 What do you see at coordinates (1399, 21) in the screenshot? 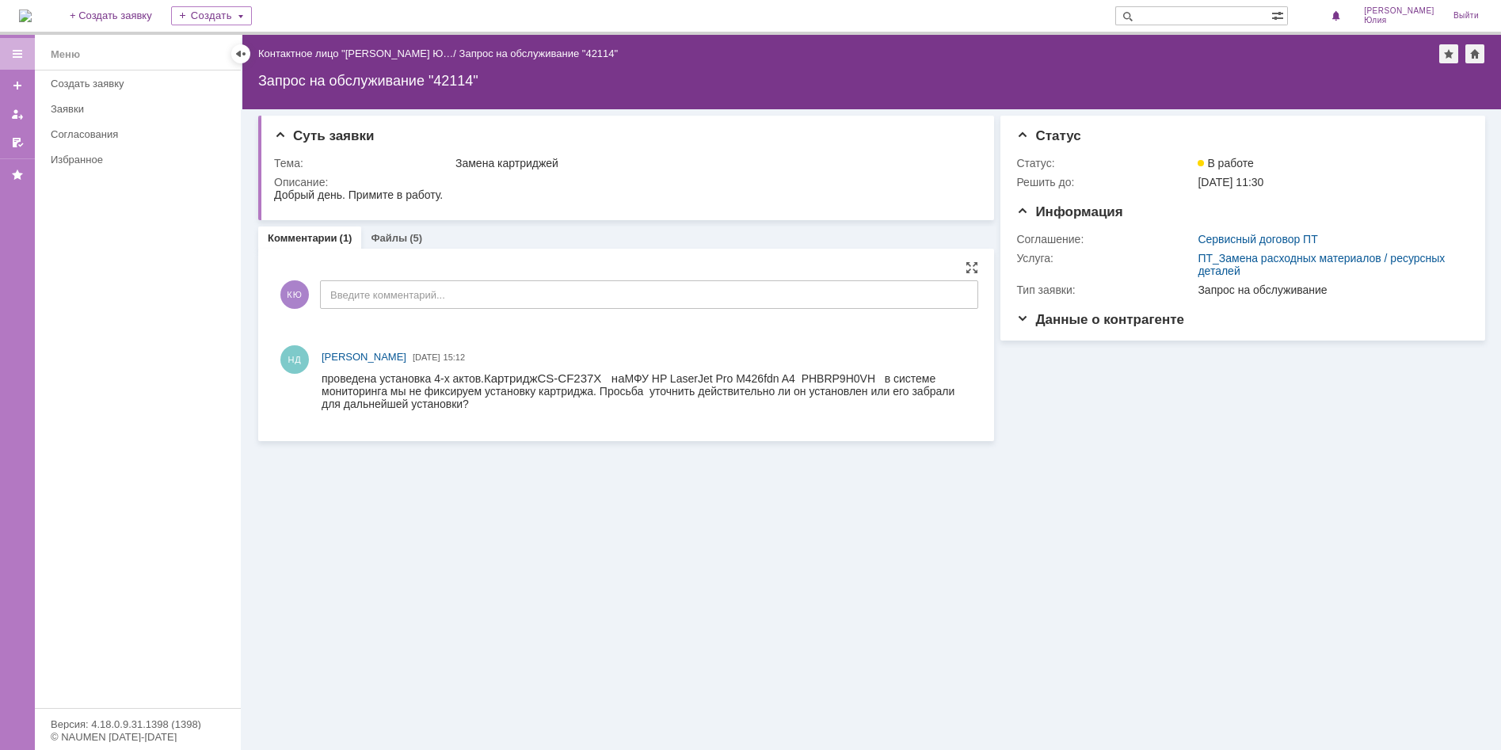
I see `span: Юлия` at bounding box center [1399, 21].